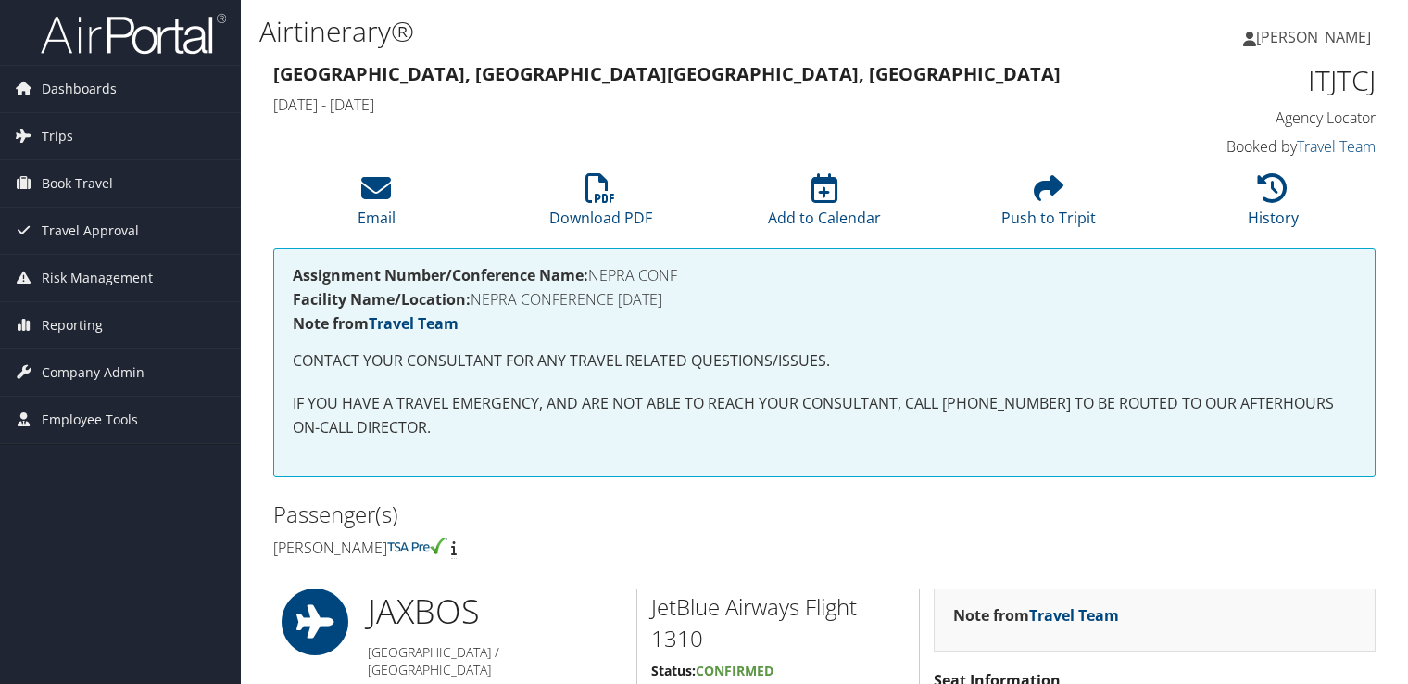 This screenshot has height=684, width=1408. What do you see at coordinates (495, 612) in the screenshot?
I see `h1: JAX BOS` at bounding box center [495, 612].